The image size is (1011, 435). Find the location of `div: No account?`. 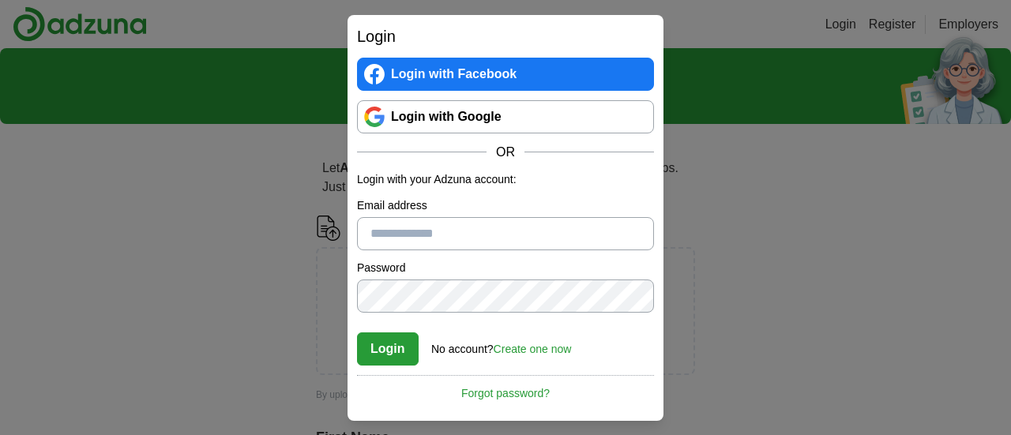

div: No account? is located at coordinates (501, 344).